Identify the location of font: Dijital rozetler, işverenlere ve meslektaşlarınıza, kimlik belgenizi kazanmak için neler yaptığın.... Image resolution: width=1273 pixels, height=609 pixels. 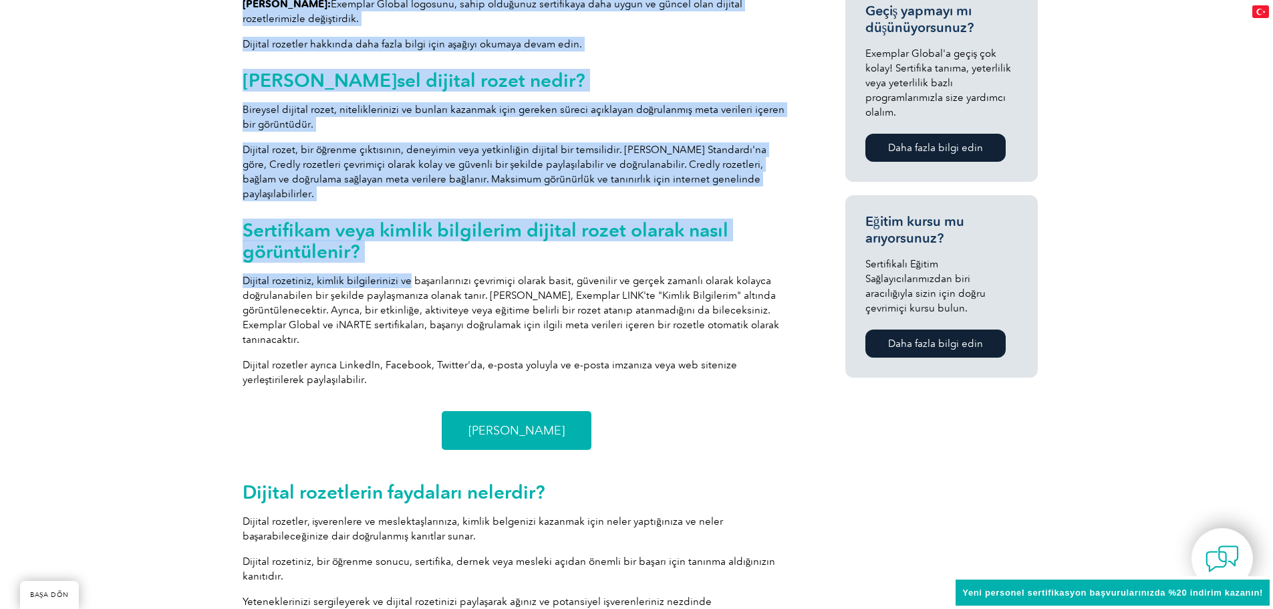
(482, 529).